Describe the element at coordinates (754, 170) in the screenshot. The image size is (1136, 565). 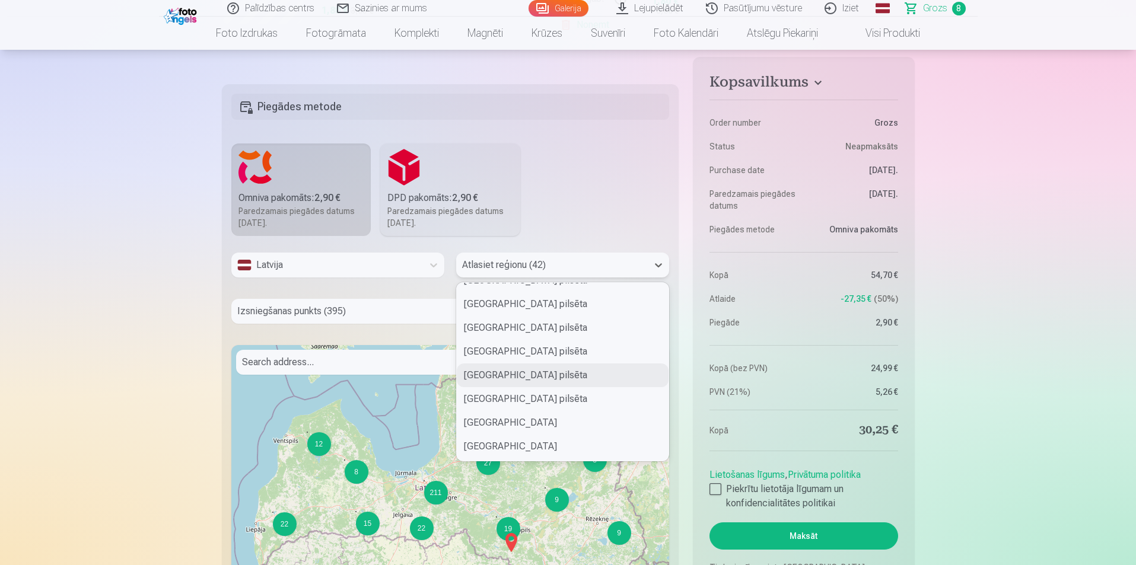
I see `dt: Purchase date` at that location.